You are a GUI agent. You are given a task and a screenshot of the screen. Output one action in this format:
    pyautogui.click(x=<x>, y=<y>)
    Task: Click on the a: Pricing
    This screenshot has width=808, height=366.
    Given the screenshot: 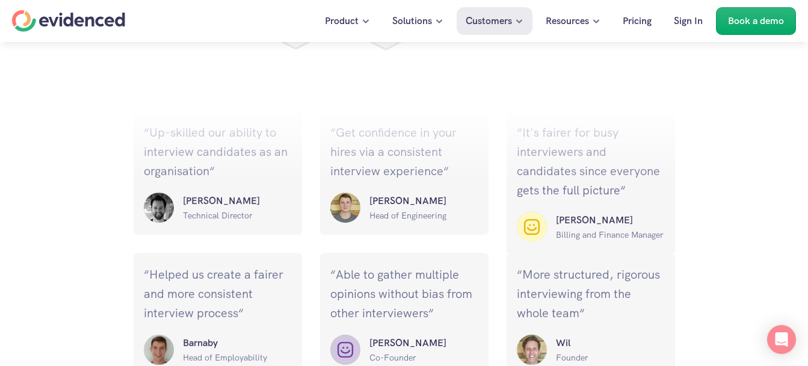 What is the action you would take?
    pyautogui.click(x=637, y=21)
    